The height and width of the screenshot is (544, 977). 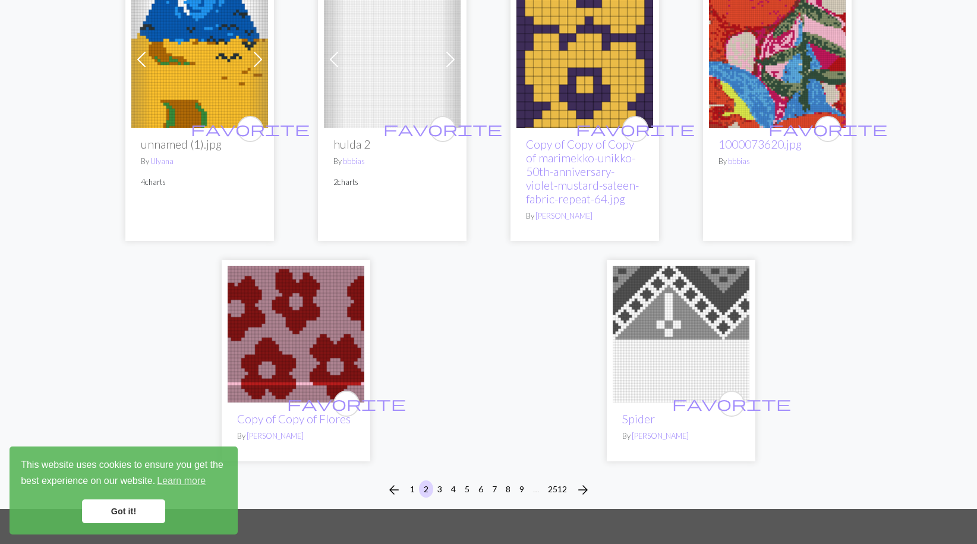 What do you see at coordinates (162, 161) in the screenshot?
I see `a: Ulyana` at bounding box center [162, 161].